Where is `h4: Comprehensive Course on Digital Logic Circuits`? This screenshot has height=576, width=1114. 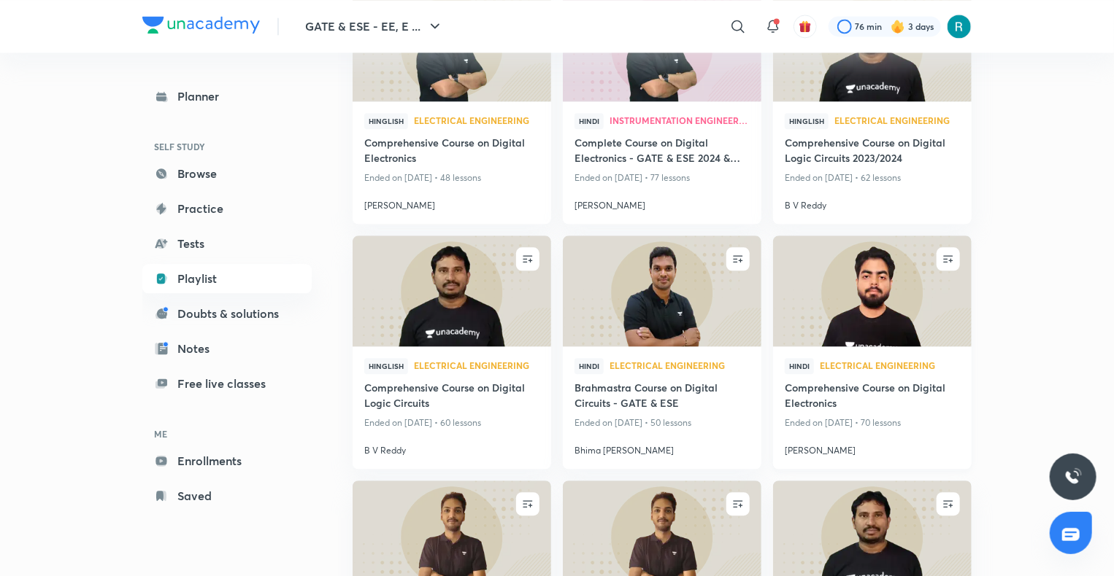 h4: Comprehensive Course on Digital Logic Circuits is located at coordinates (452, 397).